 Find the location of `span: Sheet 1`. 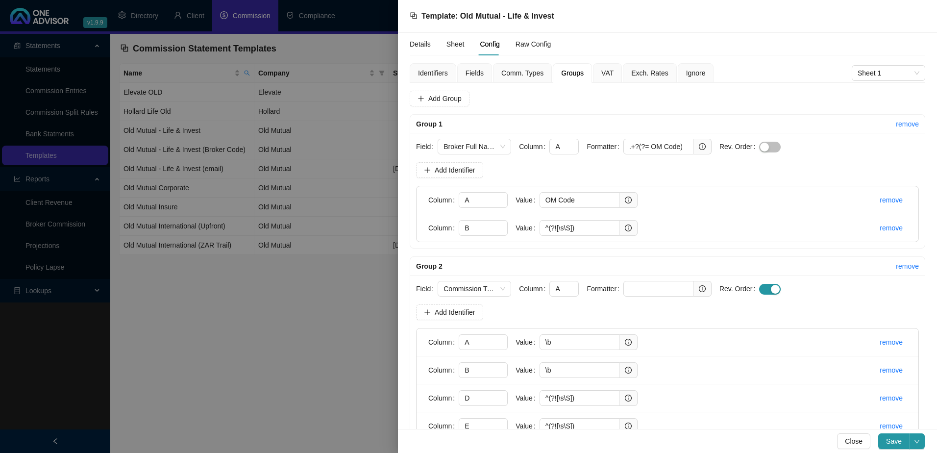

span: Sheet 1 is located at coordinates (888, 73).